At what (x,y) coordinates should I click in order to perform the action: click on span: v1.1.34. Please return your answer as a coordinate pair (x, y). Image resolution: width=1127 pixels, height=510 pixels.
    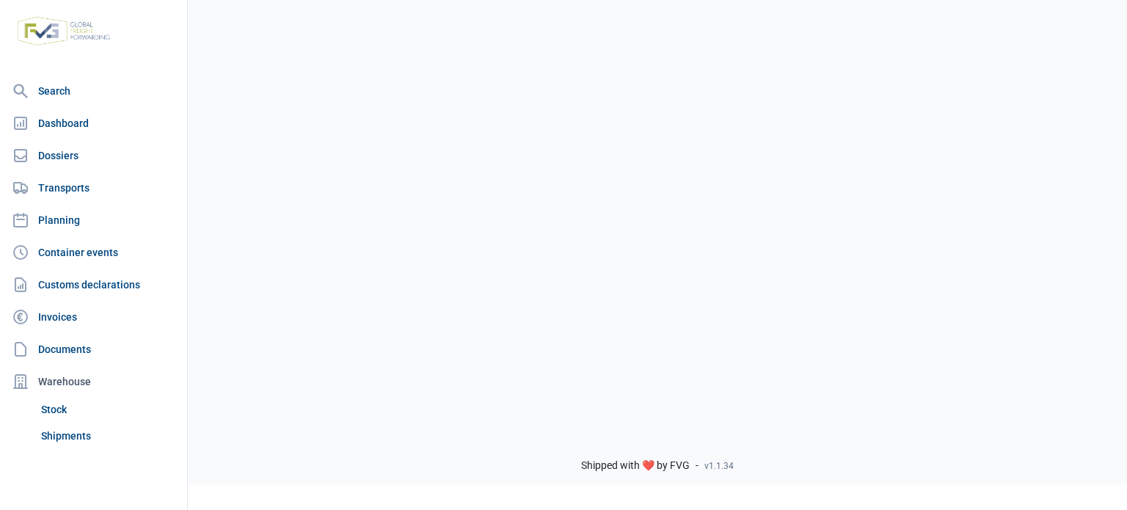
    Looking at the image, I should click on (719, 466).